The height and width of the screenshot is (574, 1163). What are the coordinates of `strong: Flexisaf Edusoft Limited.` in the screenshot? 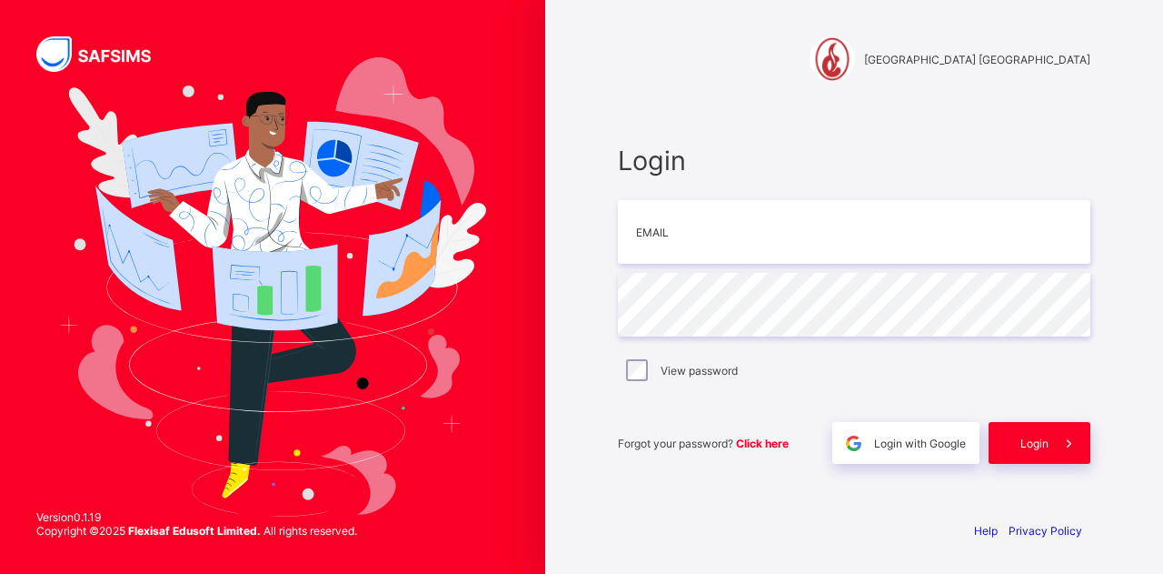 It's located at (195, 530).